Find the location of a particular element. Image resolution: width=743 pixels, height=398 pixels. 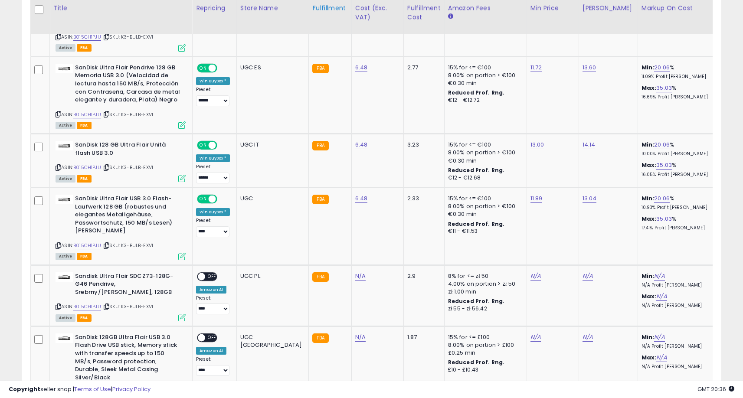

span: | SKU: K3-BULB-EXVI is located at coordinates (128, 307).